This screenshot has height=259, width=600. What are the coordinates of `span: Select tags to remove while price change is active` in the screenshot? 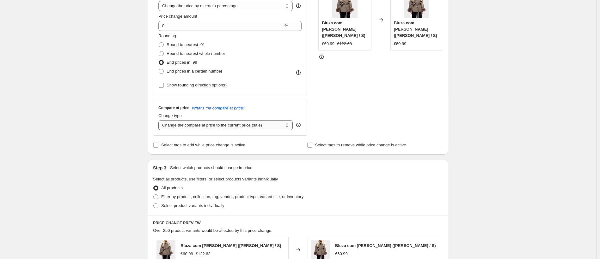 It's located at (361, 145).